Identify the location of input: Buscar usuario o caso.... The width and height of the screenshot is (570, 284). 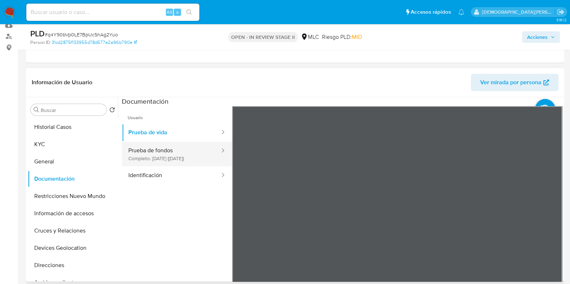
(113, 12).